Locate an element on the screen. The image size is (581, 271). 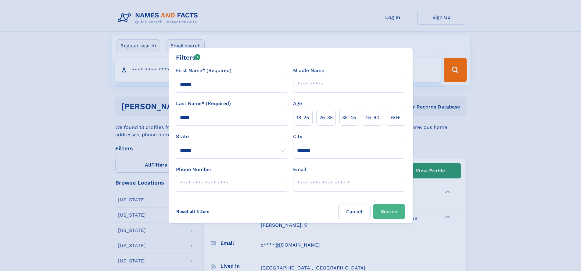
span: 35‑45 is located at coordinates (349, 117).